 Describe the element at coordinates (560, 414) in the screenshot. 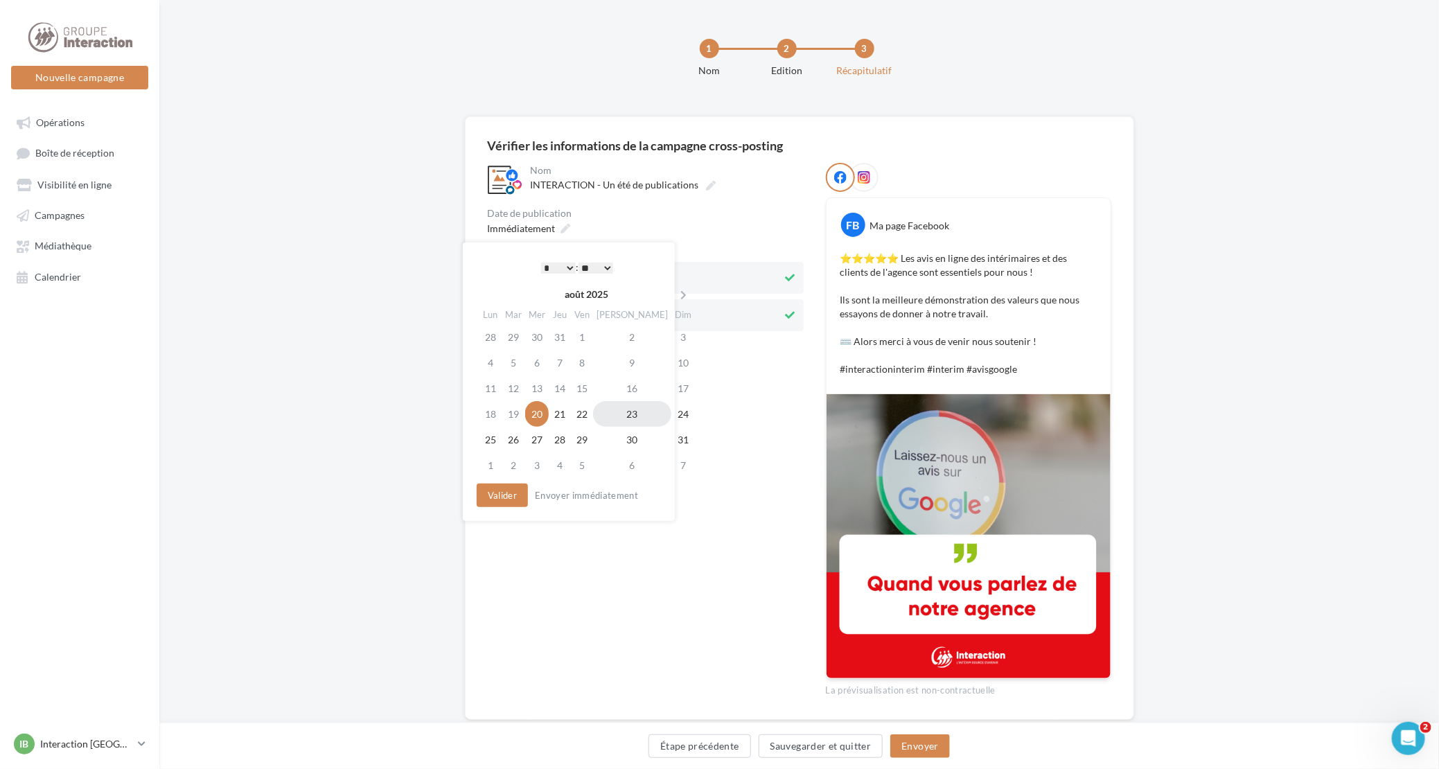

I see `td: 21` at that location.